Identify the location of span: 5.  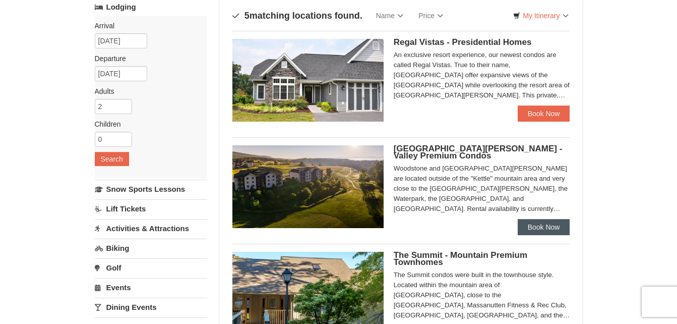
(247, 16).